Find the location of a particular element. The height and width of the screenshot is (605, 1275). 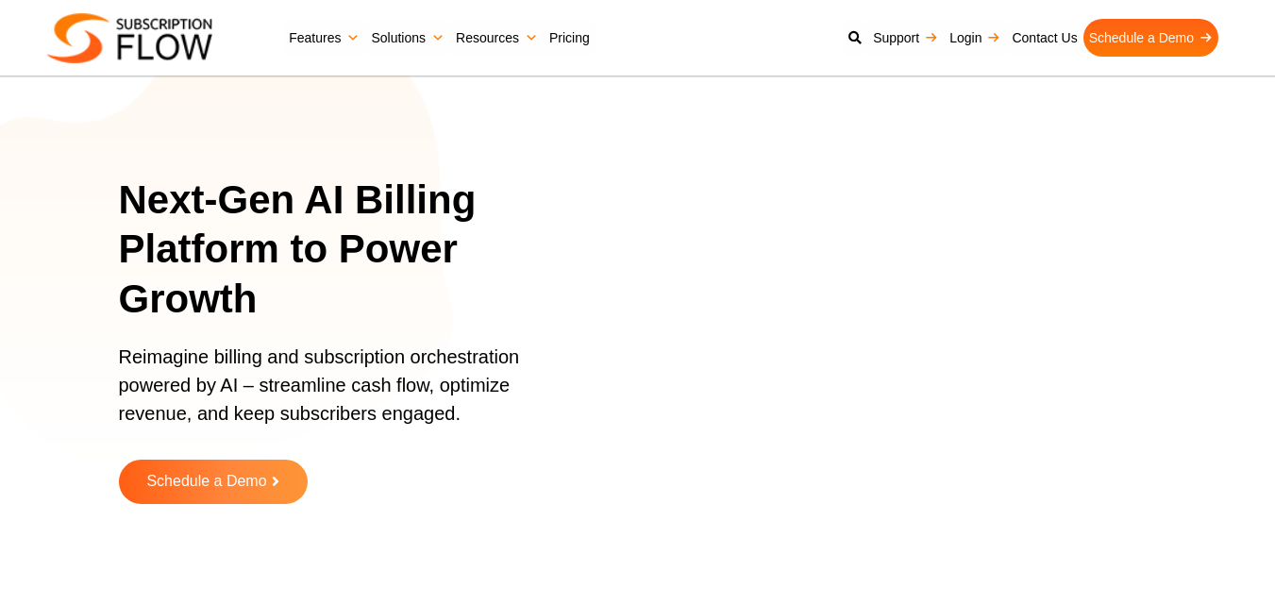

p: Reimagine billing and subscription orchestration powered by AI – streamline cash flow, optimize r... is located at coordinates (342, 394).